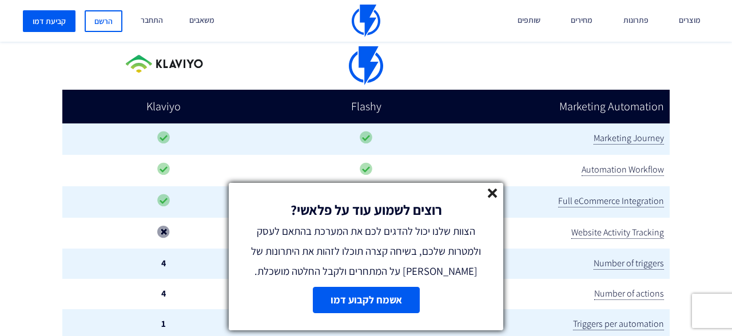 This screenshot has width=732, height=336. I want to click on span: Full eCommerce Integration, so click(611, 201).